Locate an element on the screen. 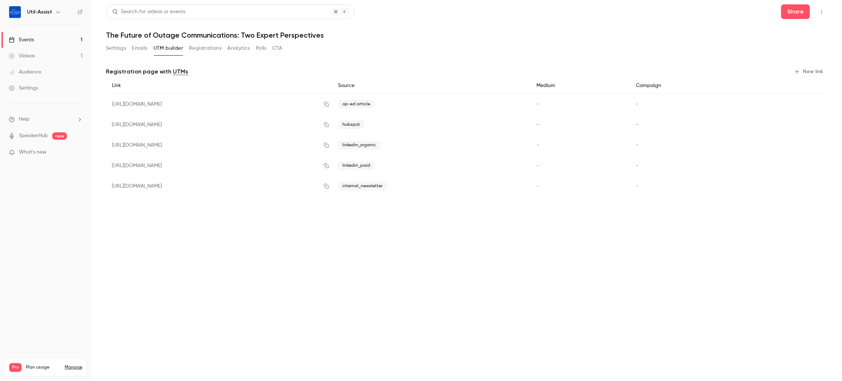 This screenshot has width=842, height=381. div: Videos is located at coordinates (22, 56).